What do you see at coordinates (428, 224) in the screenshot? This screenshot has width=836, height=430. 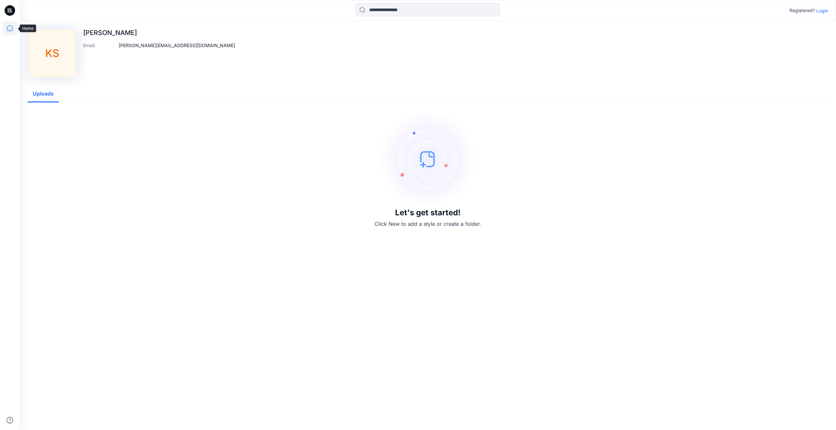 I see `p: Click New to add a style or create a folder.` at bounding box center [428, 224].